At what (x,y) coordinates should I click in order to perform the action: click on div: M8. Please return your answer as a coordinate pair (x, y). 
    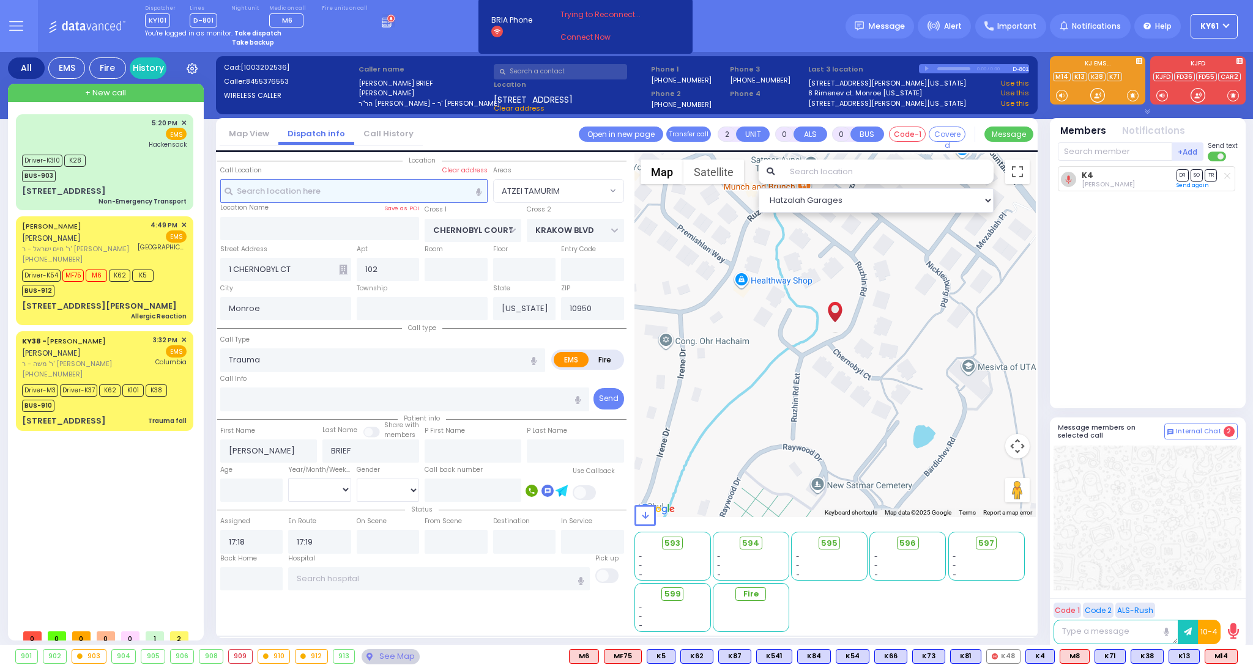
    Looking at the image, I should click on (1074, 657).